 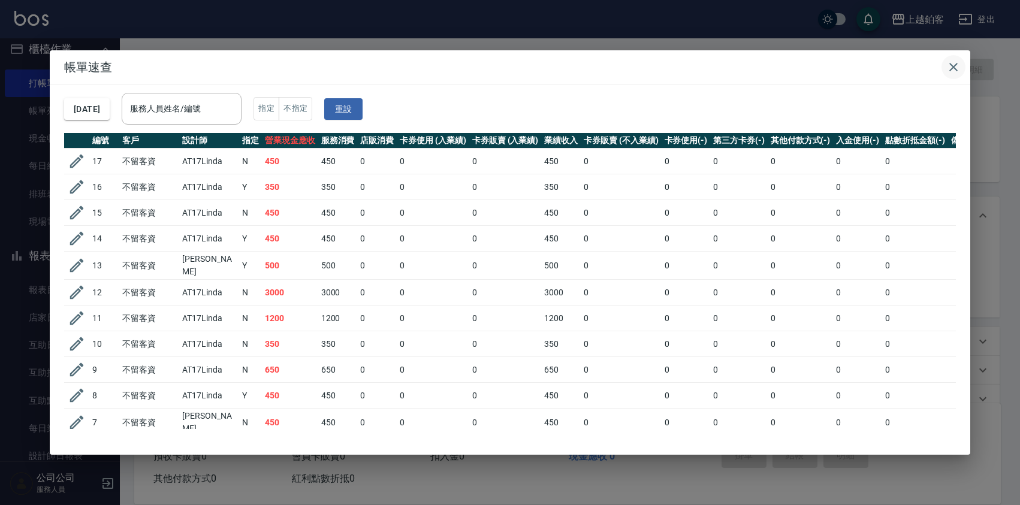 What do you see at coordinates (801, 141) in the screenshot?
I see `th: 其他付款方式(-)` at bounding box center [801, 141].